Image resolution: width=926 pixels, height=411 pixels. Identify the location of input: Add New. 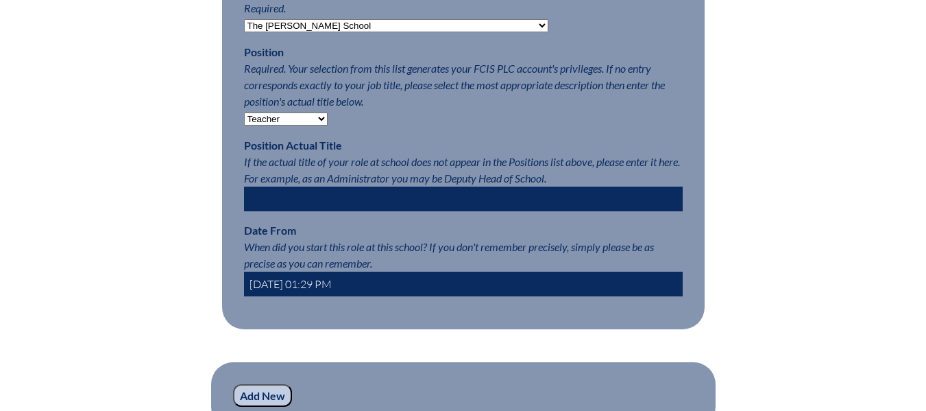
(263, 396).